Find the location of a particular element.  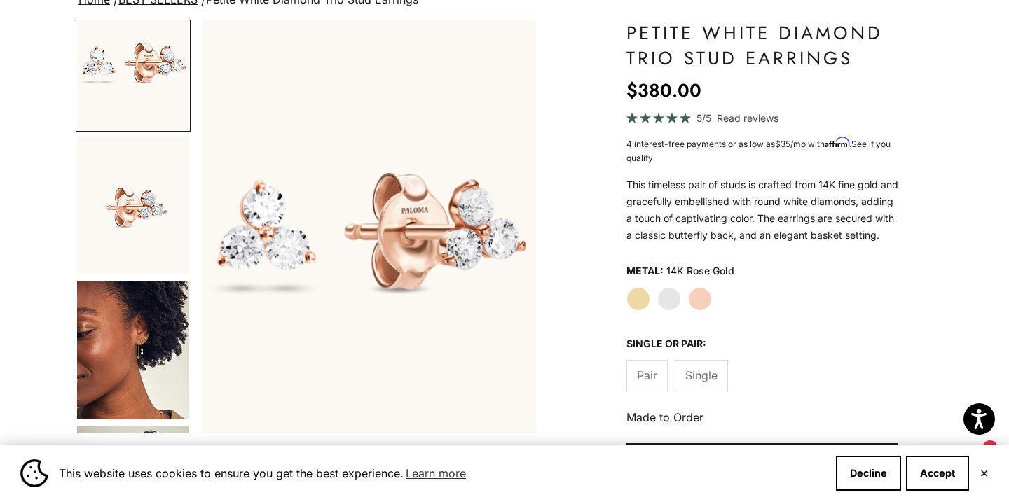

button: Accept is located at coordinates (937, 474).